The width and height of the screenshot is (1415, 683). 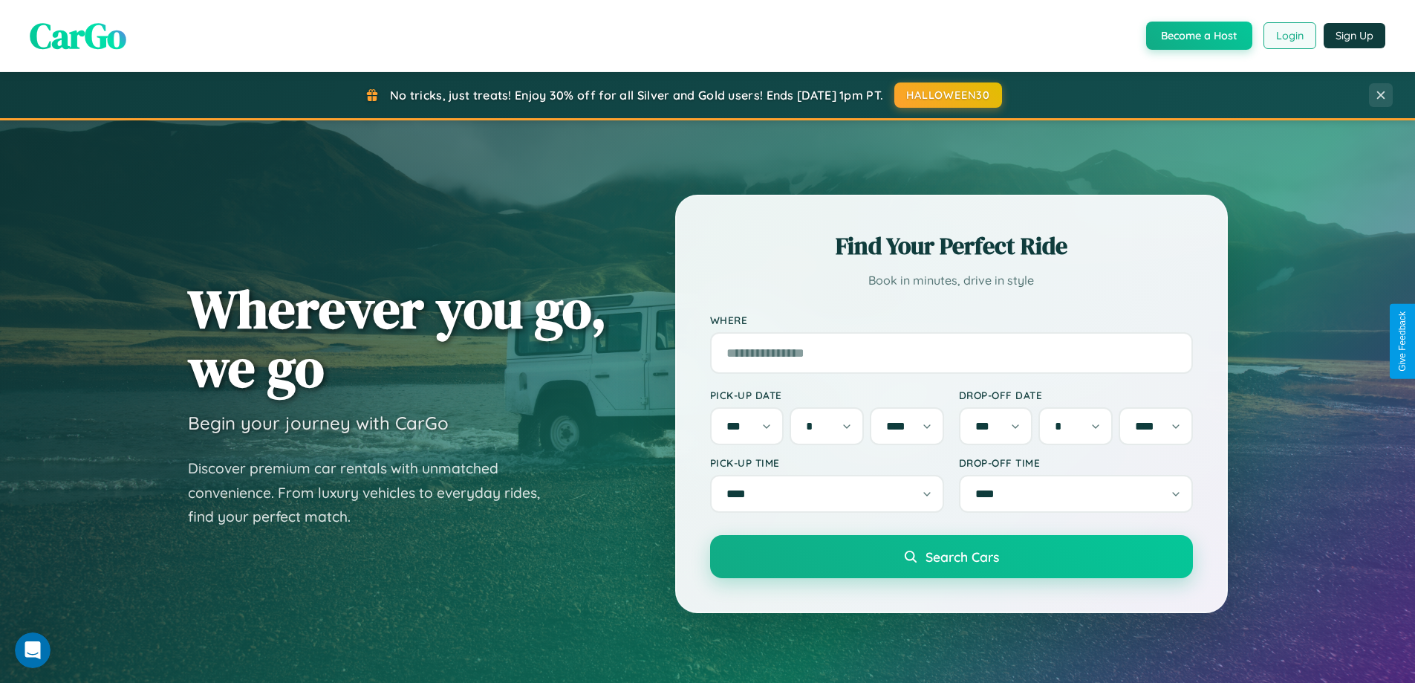 I want to click on h3: Begin your journey with CarGo, so click(x=318, y=423).